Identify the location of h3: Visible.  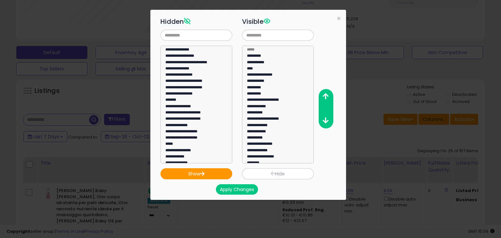
(278, 22).